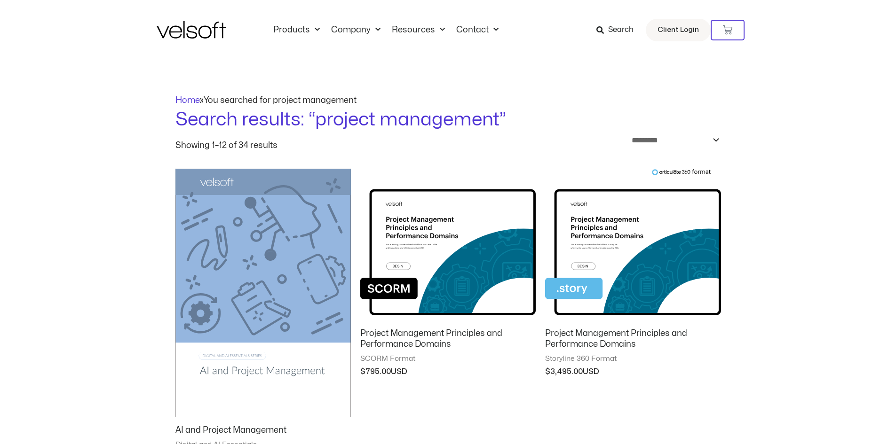 This screenshot has width=896, height=444. What do you see at coordinates (418, 30) in the screenshot?
I see `a: ResourcesMenu Toggle` at bounding box center [418, 30].